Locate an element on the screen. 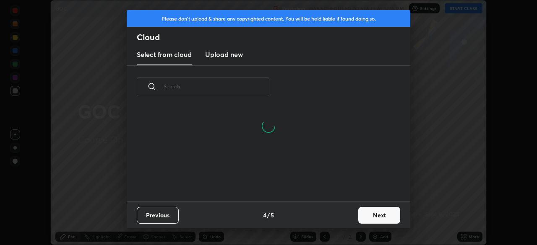 The height and width of the screenshot is (245, 537). h4: 4 is located at coordinates (265, 215).